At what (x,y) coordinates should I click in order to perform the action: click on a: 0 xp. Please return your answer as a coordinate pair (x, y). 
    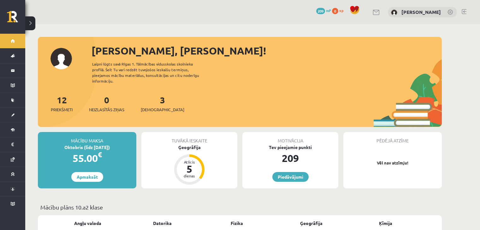
    Looking at the image, I should click on (339, 10).